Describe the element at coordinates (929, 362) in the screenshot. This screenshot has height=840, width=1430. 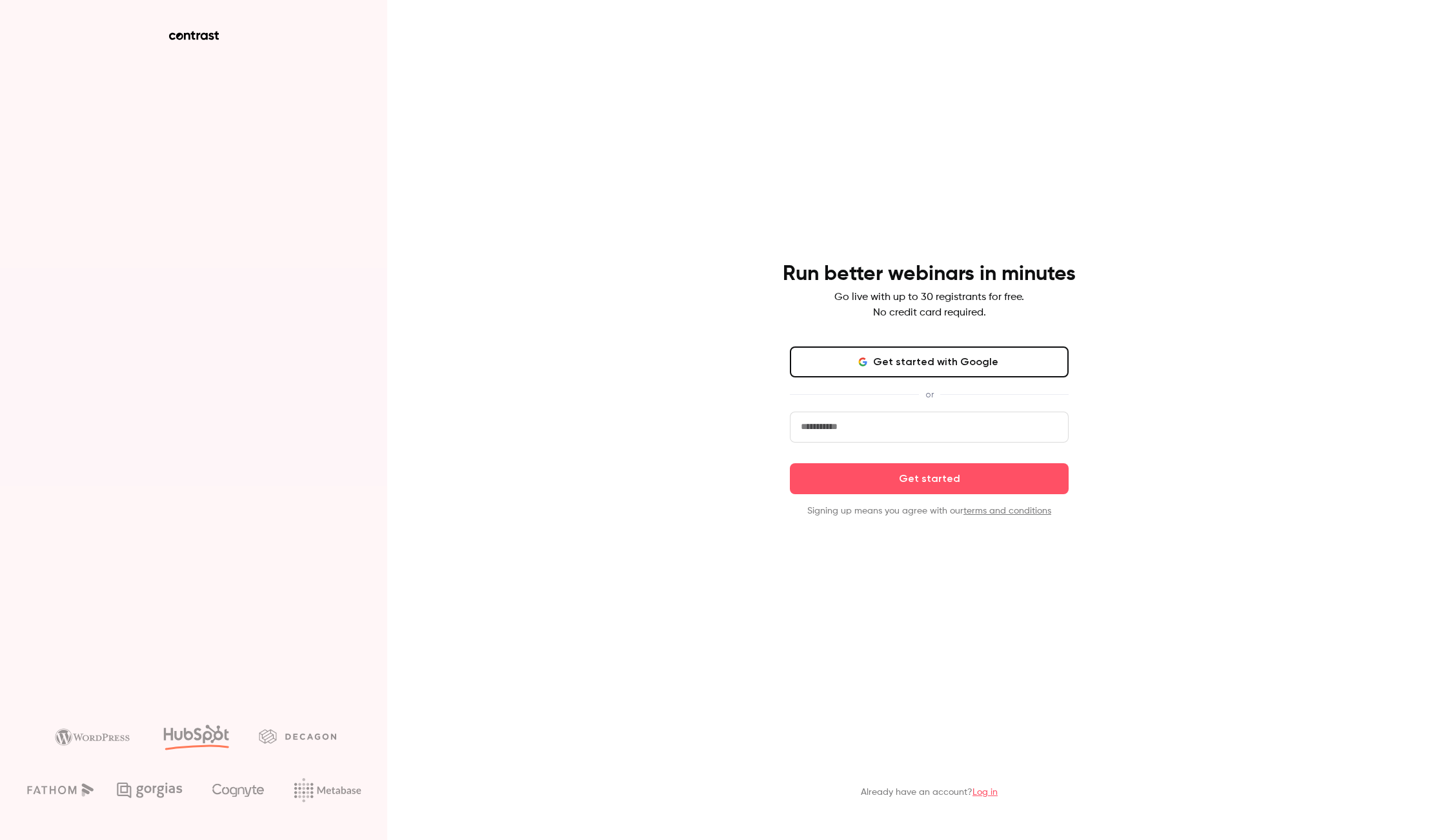
I see `button: Get started with Google` at that location.